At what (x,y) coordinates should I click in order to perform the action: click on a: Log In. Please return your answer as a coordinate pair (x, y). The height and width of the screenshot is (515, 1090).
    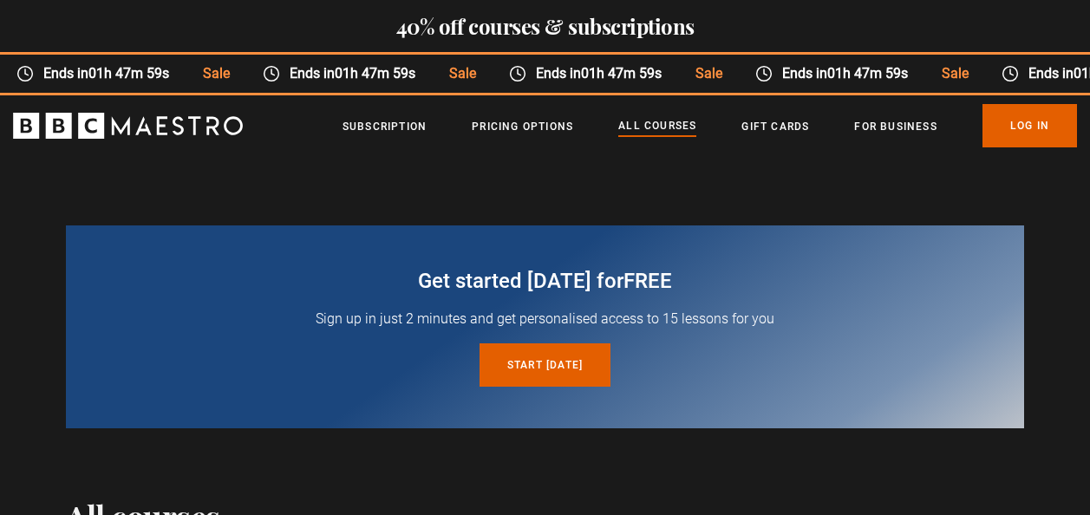
    Looking at the image, I should click on (1029, 126).